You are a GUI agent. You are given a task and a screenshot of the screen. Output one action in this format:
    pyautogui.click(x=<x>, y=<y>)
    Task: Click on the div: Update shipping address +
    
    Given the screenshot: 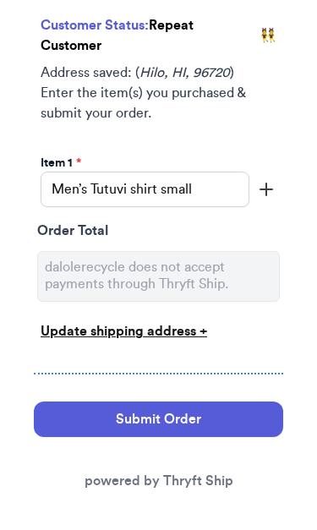 What is the action you would take?
    pyautogui.click(x=158, y=331)
    